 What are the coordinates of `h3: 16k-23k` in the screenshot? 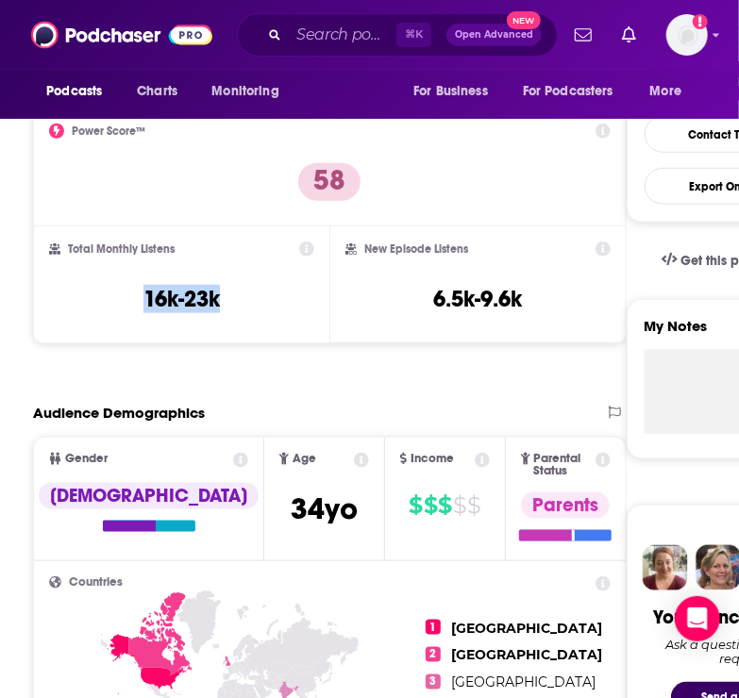 It's located at (181, 299).